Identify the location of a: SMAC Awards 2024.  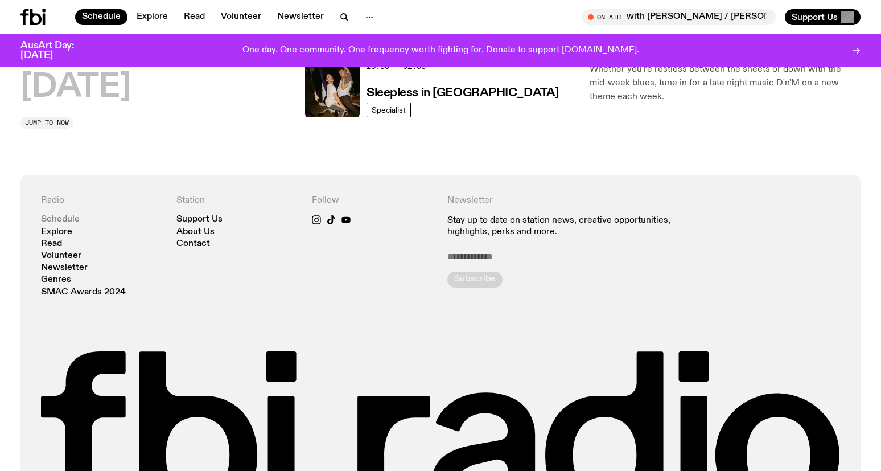
(83, 292).